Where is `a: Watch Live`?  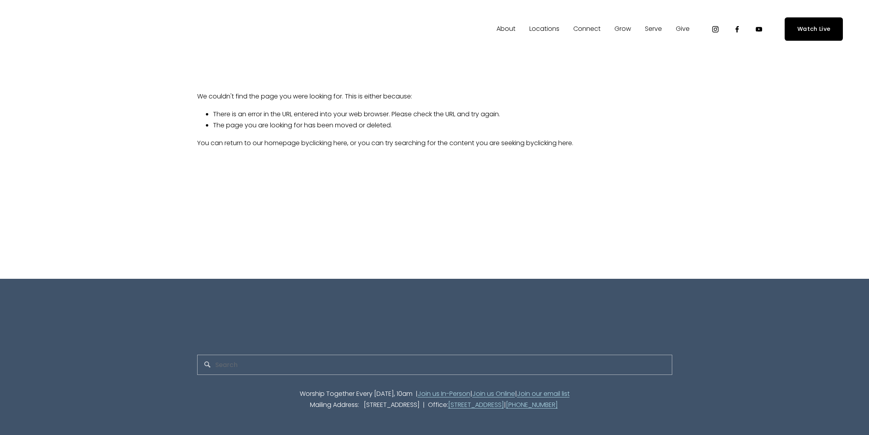 a: Watch Live is located at coordinates (813, 29).